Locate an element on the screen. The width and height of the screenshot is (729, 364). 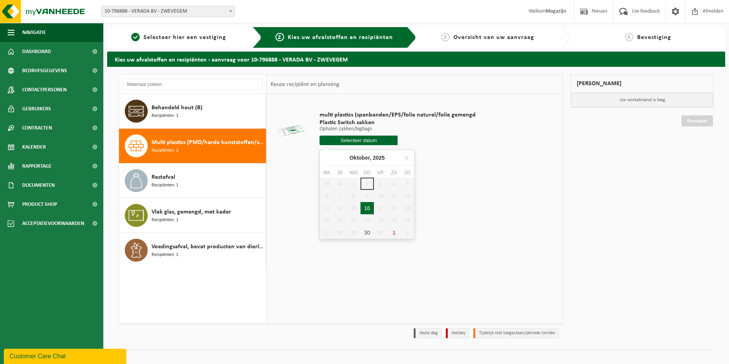
h2: Kies uw afvalstoffen en recipiënten - aanvraag voor 10-796888 - VERADA BV - ZWEVEGEM is located at coordinates (416, 59).